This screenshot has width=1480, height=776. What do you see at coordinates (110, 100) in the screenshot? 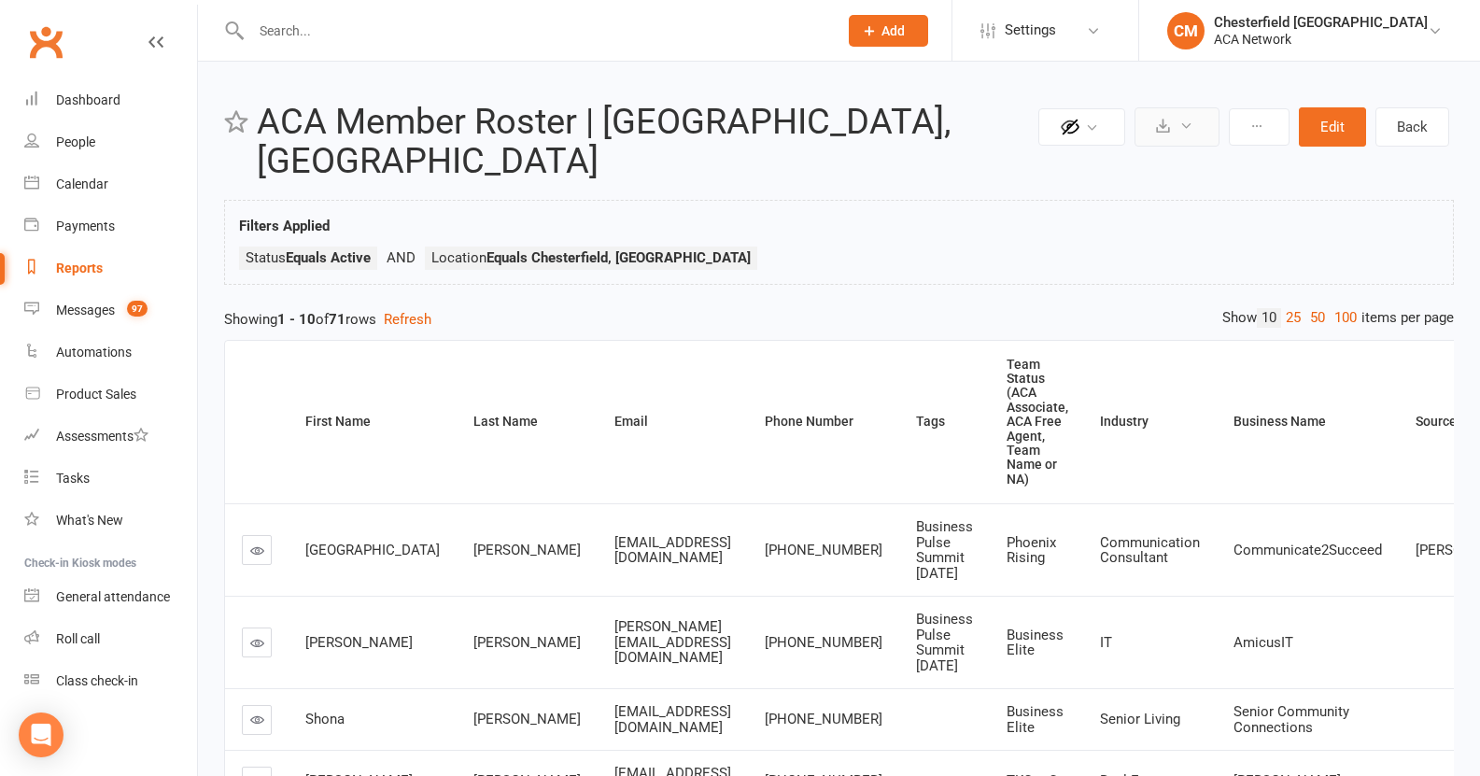
I see `a: Dashboard` at bounding box center [110, 100].